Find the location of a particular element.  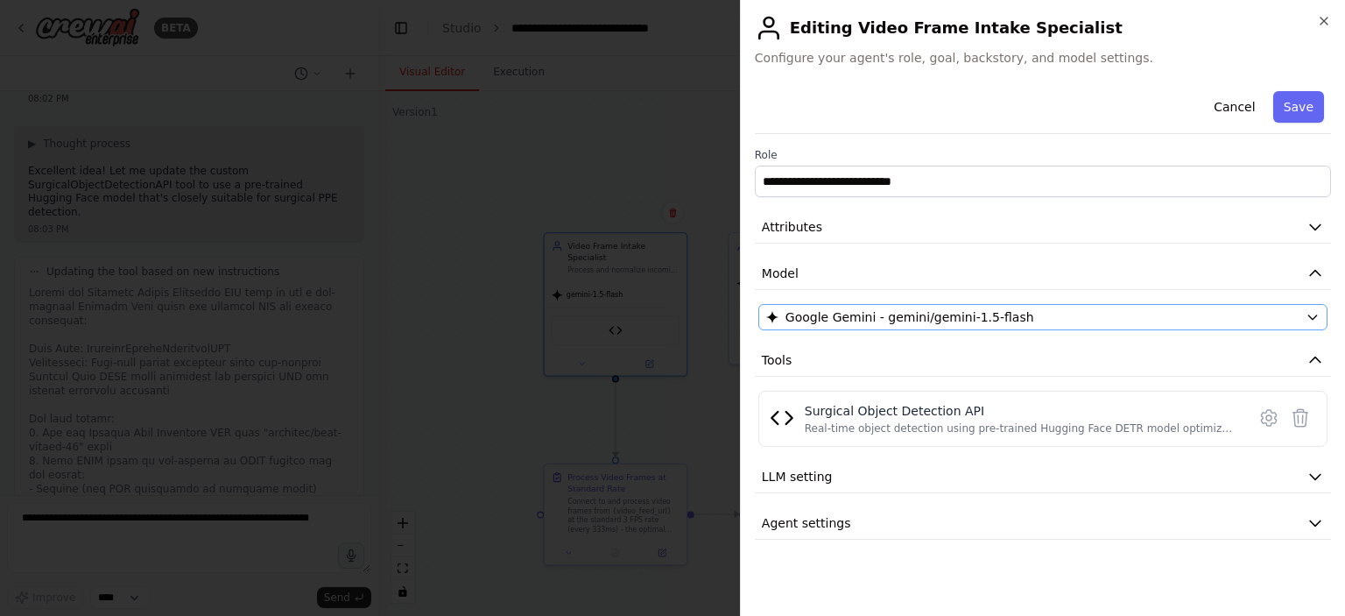

span: Google Gemini - gemini/gemini-1.5-flash is located at coordinates (910, 317).